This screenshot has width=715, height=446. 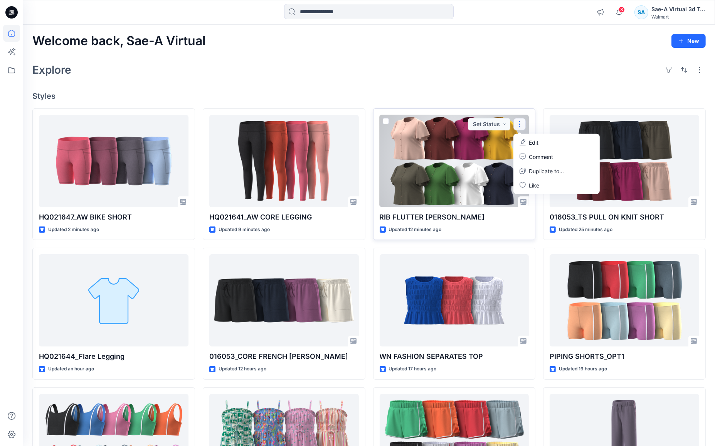 What do you see at coordinates (541, 156) in the screenshot?
I see `p: Comment` at bounding box center [541, 156].